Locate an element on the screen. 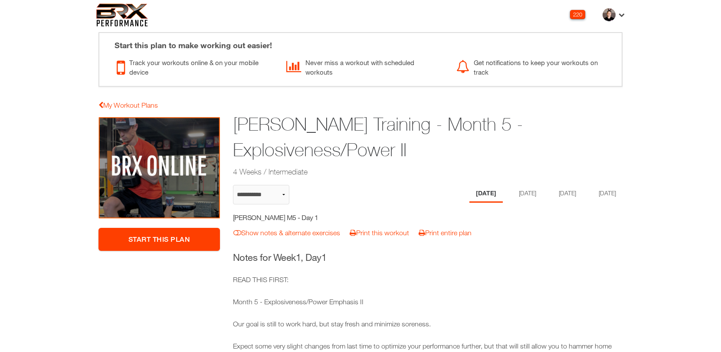  img: Garrett Ziegler Training - Month 5 - Explosiveness/Power II is located at coordinates (159, 168).